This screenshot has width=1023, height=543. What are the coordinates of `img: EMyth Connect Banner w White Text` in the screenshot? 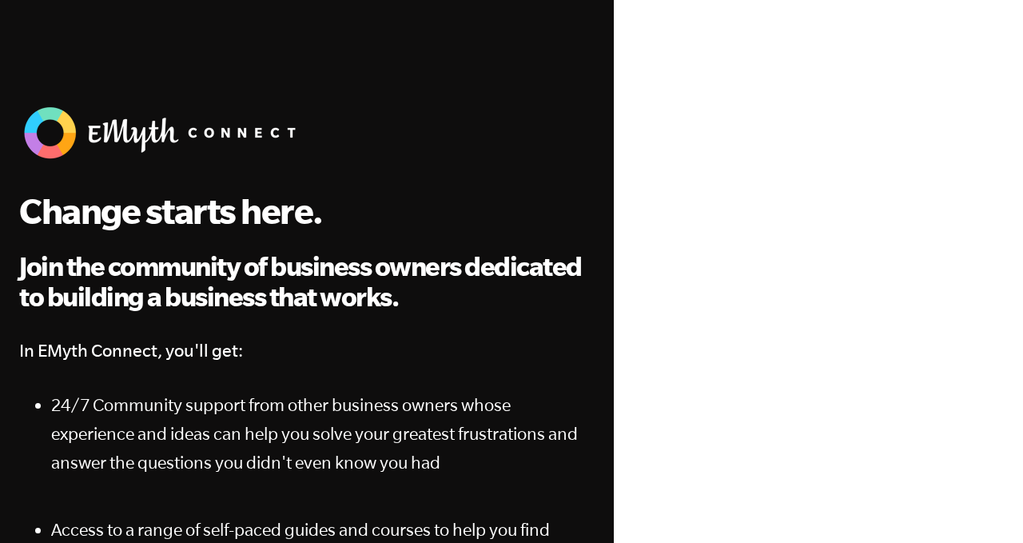 It's located at (163, 133).